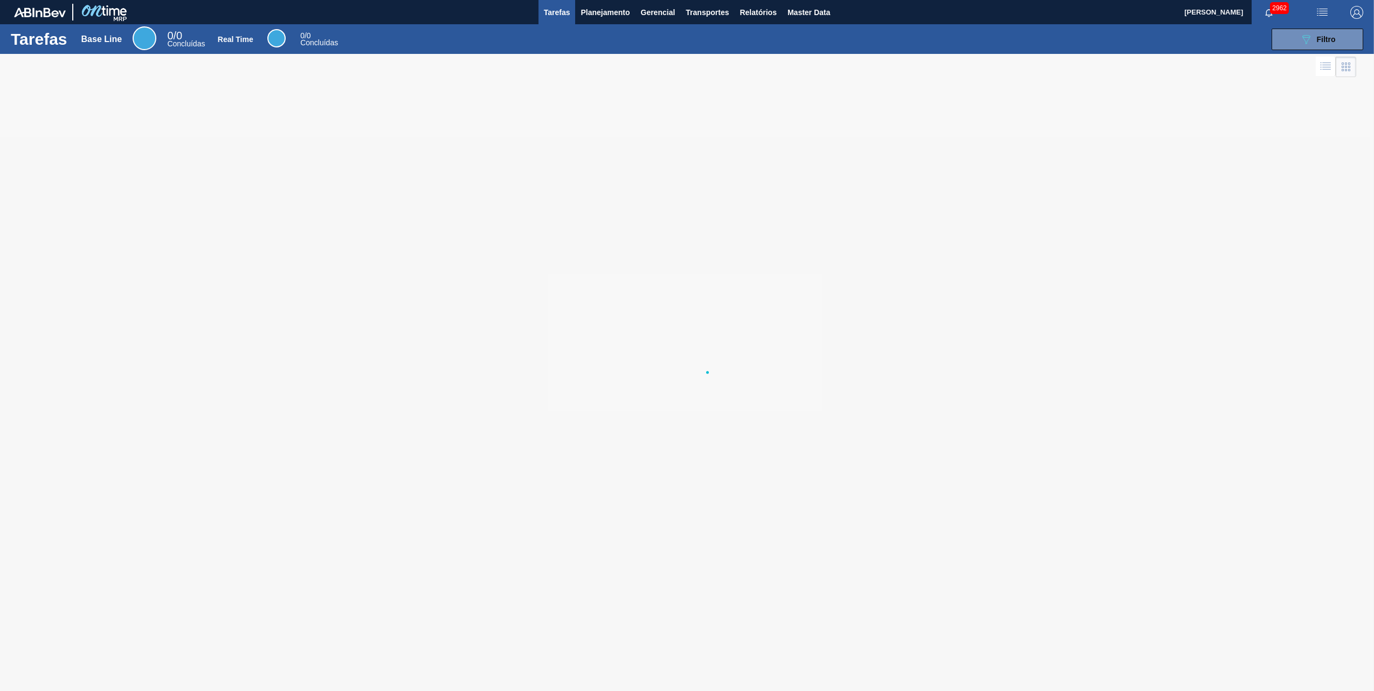 This screenshot has width=1374, height=691. What do you see at coordinates (707, 12) in the screenshot?
I see `span: Transportes` at bounding box center [707, 12].